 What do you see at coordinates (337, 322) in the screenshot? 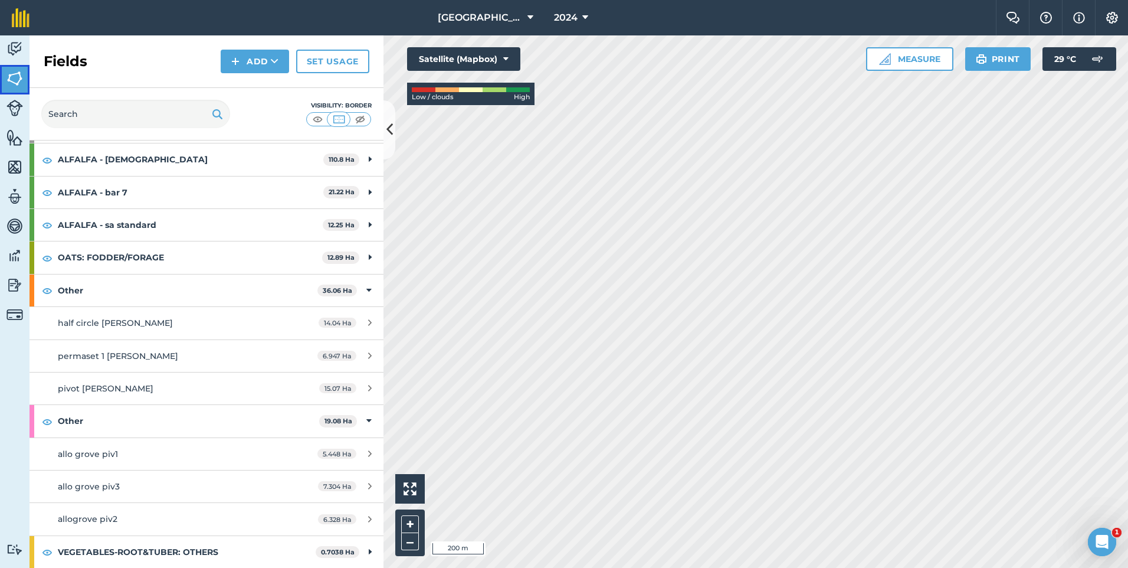
I see `span: 14.04 Ha` at bounding box center [337, 322].